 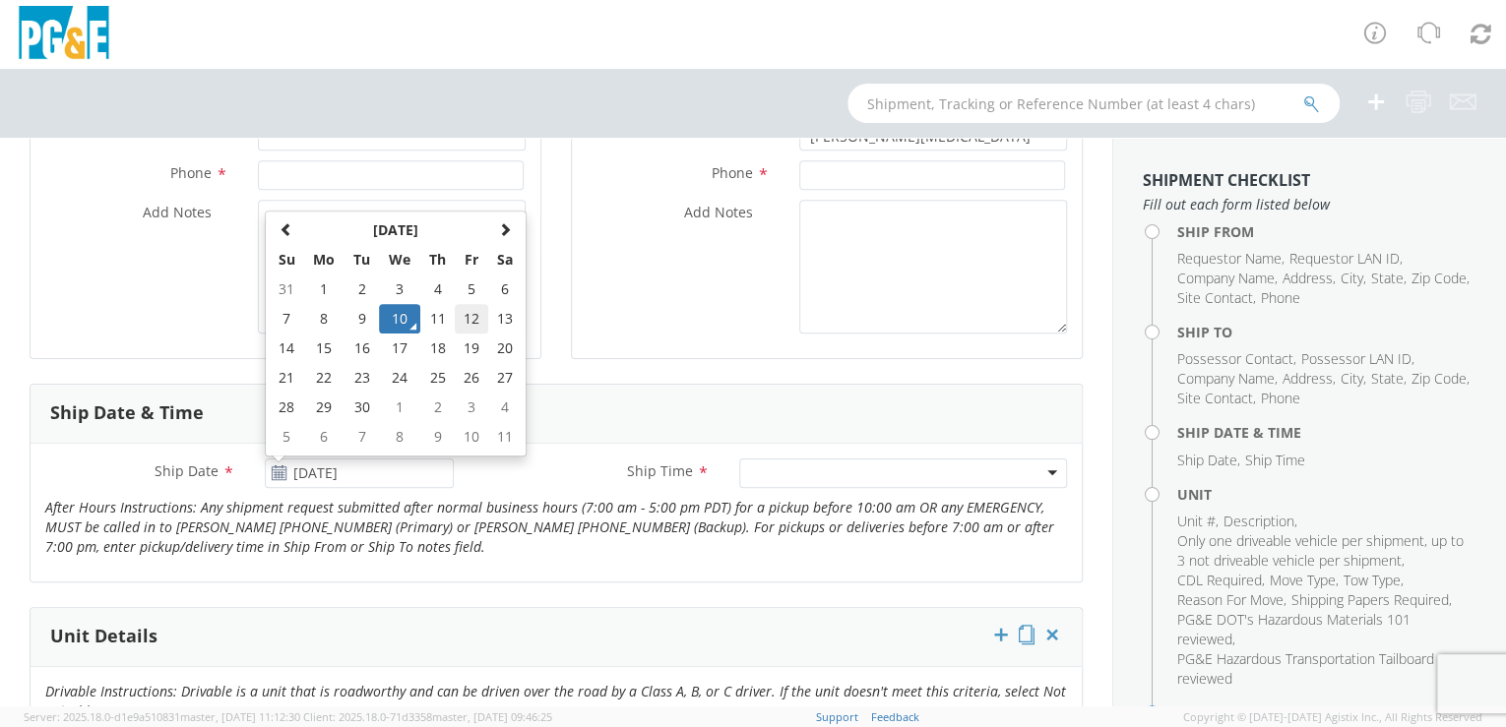 What do you see at coordinates (1225, 278) in the screenshot?
I see `span: Company Name` at bounding box center [1225, 278].